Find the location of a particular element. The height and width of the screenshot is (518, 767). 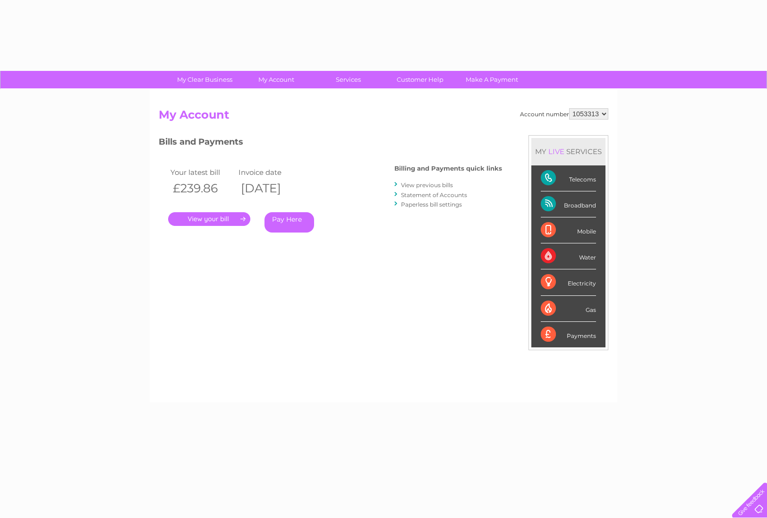

a: View previous bills is located at coordinates (427, 185).